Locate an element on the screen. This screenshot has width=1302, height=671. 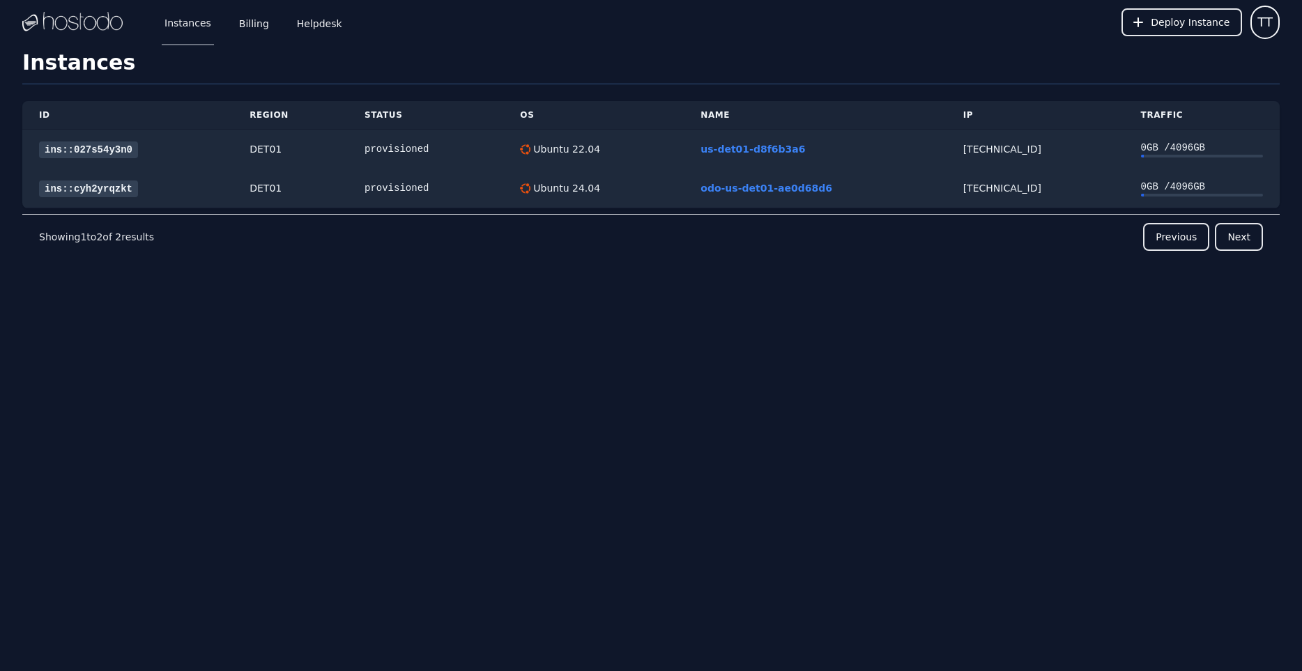
th: Traffic is located at coordinates (1201, 115).